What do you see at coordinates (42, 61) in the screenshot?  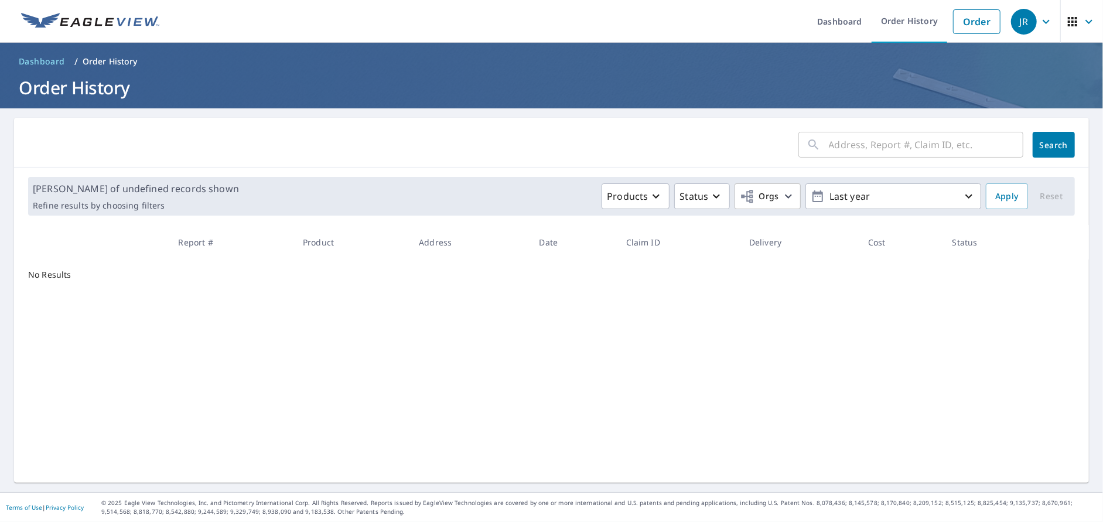 I see `span: Dashboard` at bounding box center [42, 61].